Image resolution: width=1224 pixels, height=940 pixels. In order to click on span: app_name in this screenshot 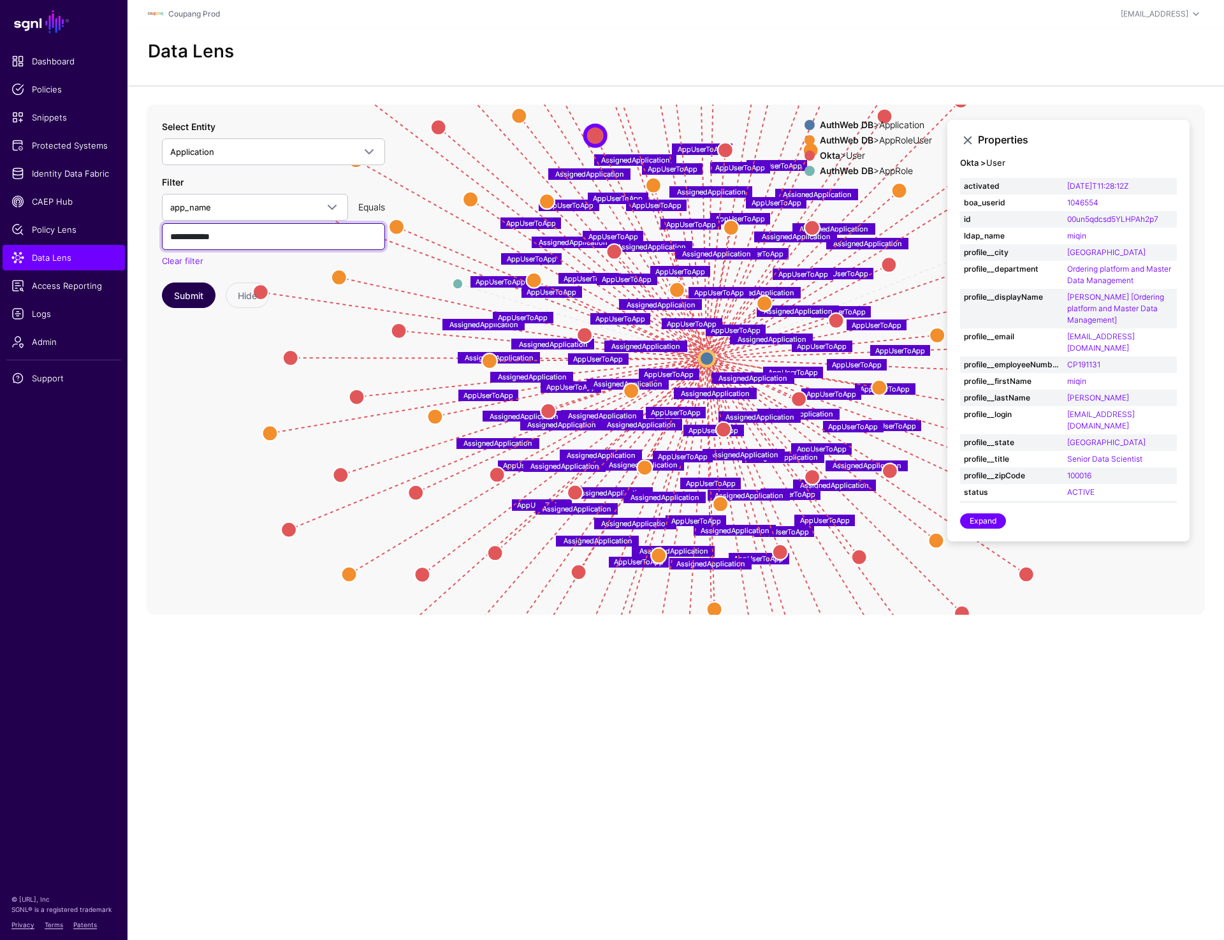, I will do `click(191, 207)`.